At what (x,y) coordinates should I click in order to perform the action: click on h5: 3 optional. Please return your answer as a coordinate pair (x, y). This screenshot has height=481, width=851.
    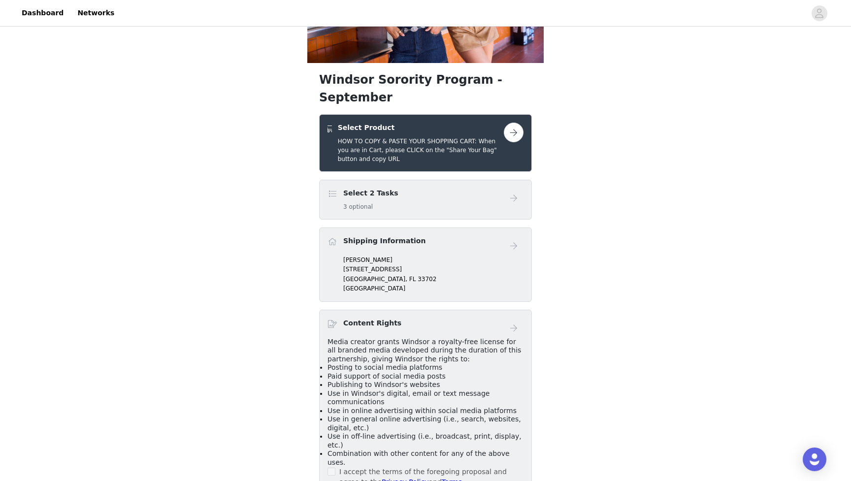
    Looking at the image, I should click on (371, 207).